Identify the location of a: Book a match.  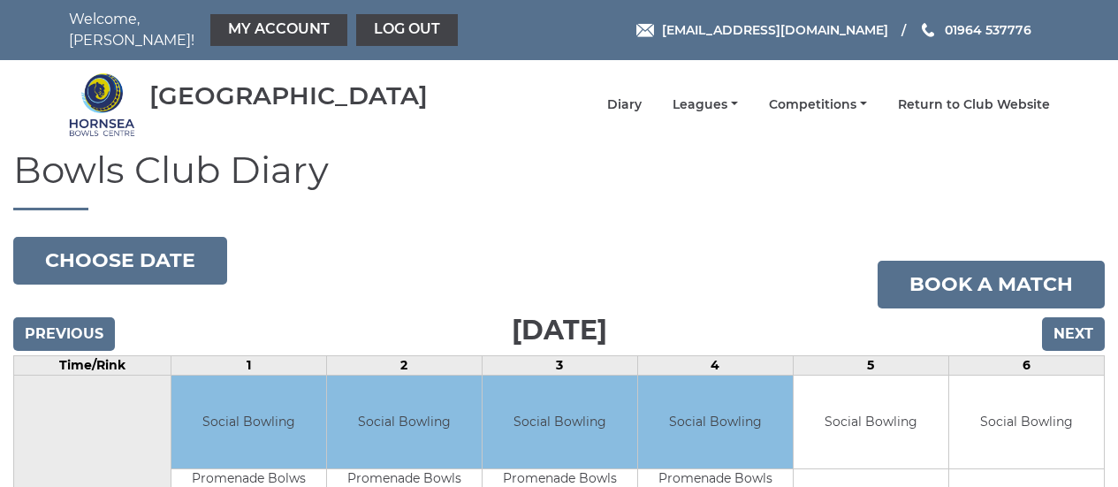
(991, 285).